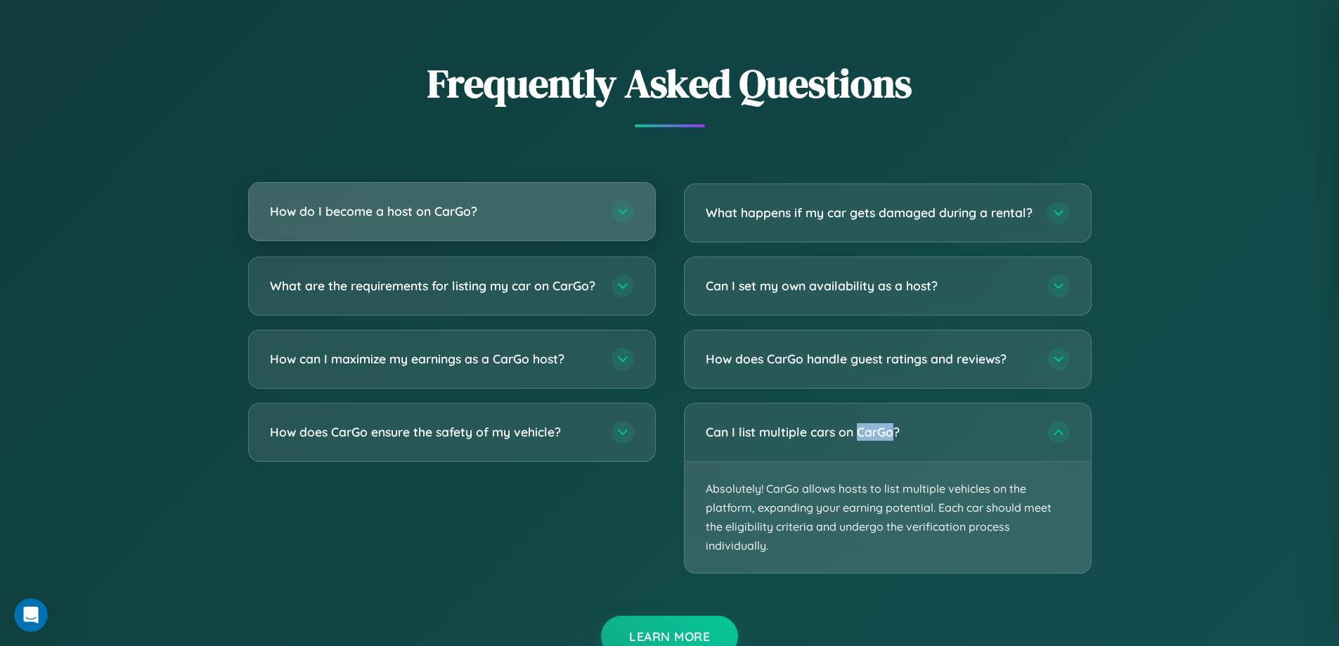 This screenshot has width=1339, height=646. What do you see at coordinates (888, 517) in the screenshot?
I see `p: Absolutely! CarGo allows hosts to list multiple vehicles on the platform, expanding your earning ...` at bounding box center [888, 517].